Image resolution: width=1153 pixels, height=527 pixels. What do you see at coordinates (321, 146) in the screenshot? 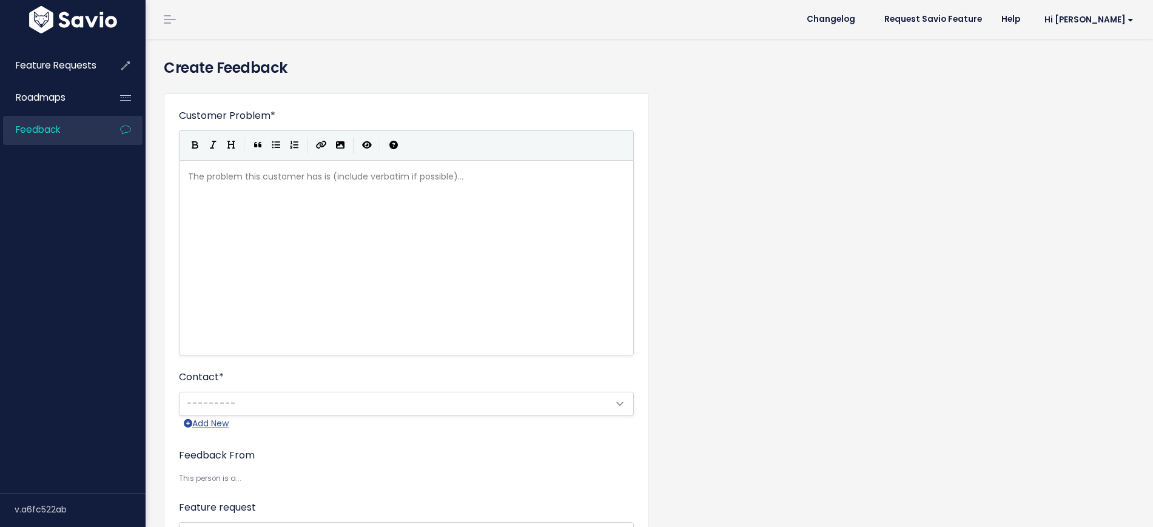
I see `button: Create Link` at bounding box center [321, 146].